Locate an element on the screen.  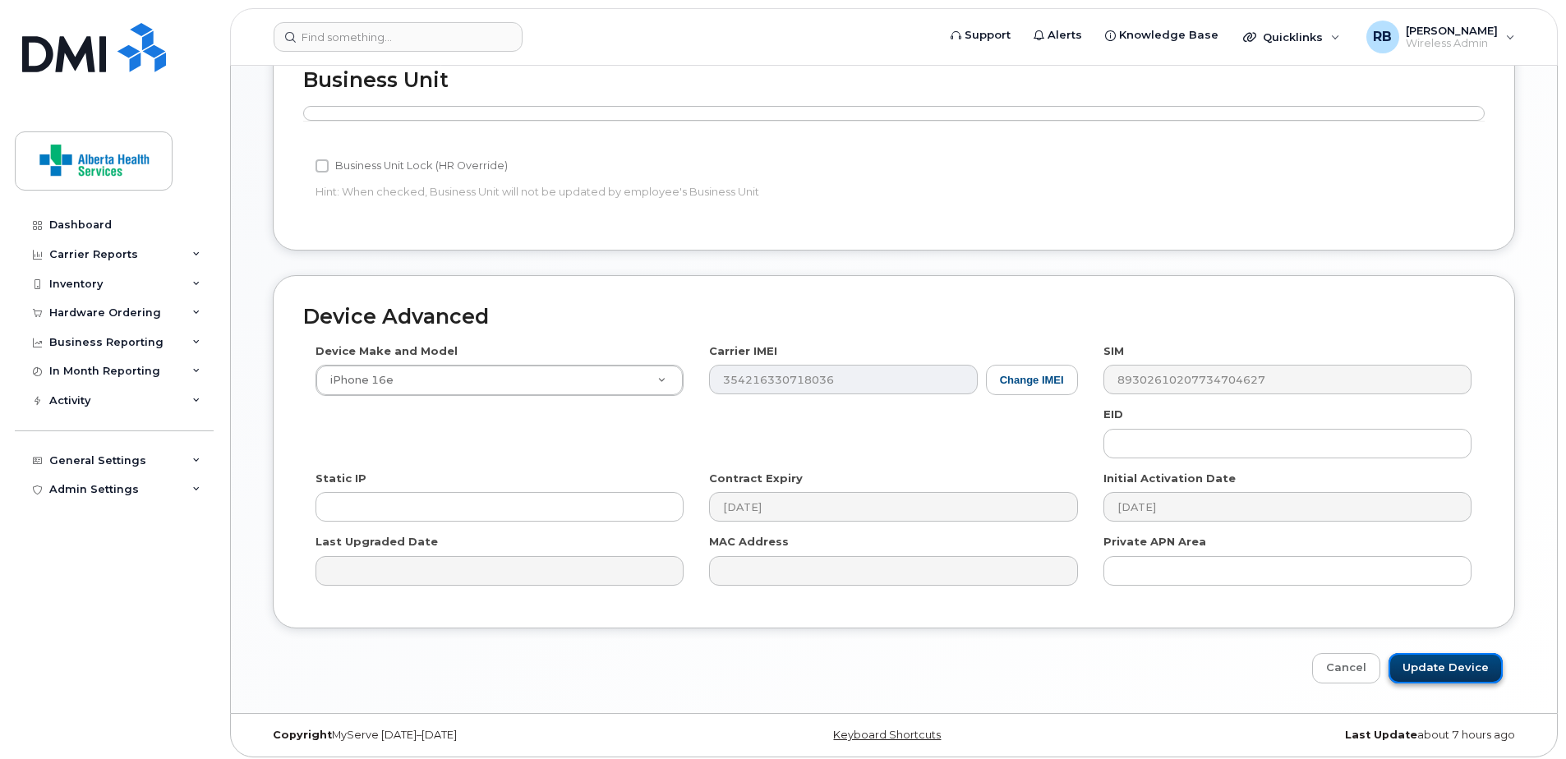
button: Change IMEI is located at coordinates (1032, 380).